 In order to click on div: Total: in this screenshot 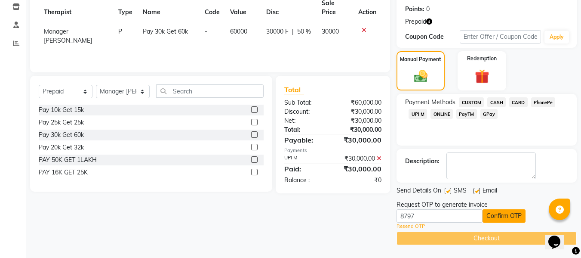, I will do `click(305, 129)`.